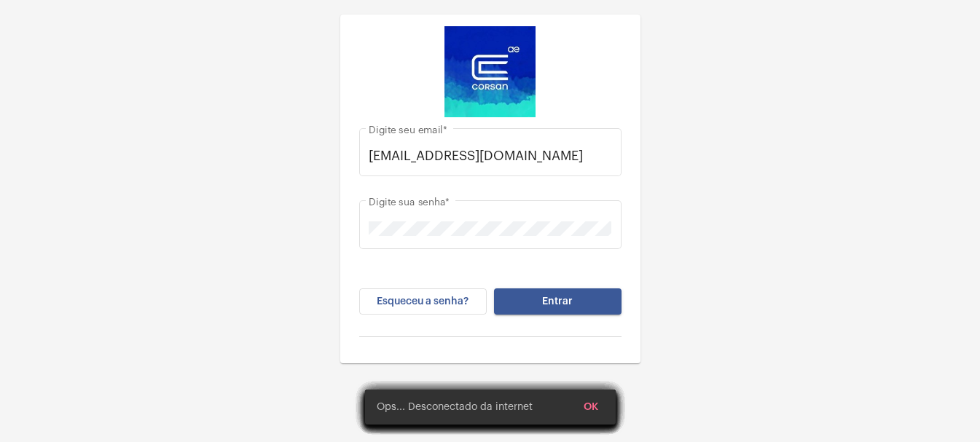 This screenshot has height=442, width=980. Describe the element at coordinates (423, 302) in the screenshot. I see `span: Esqueceu a senha?` at that location.